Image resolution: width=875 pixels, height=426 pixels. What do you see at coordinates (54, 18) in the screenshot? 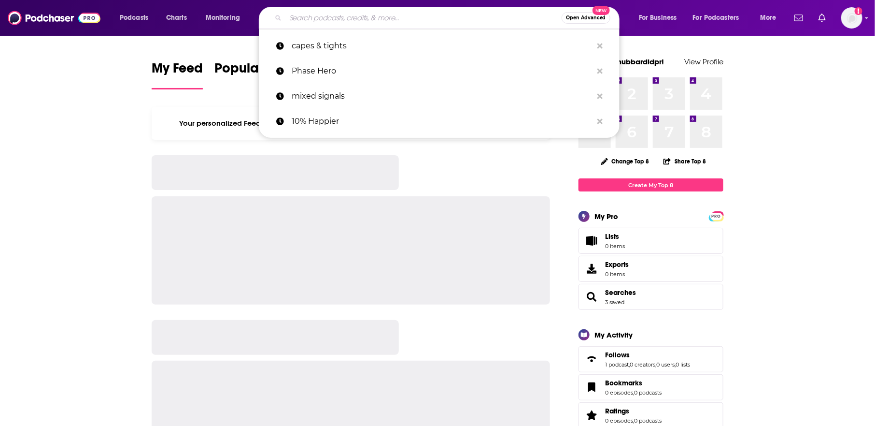
I see `img: Podchaser - Follow, Share and Rate Podcasts` at bounding box center [54, 18].